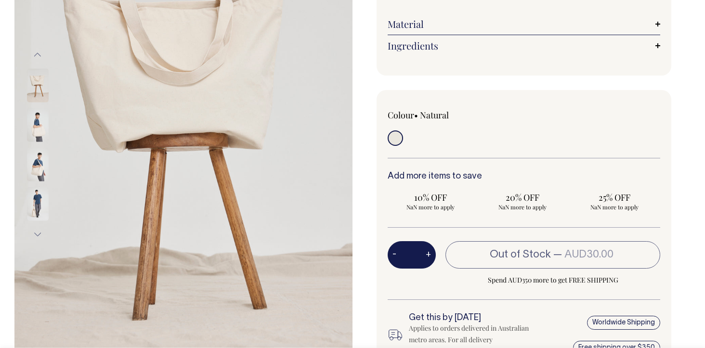 Image resolution: width=705 pixels, height=348 pixels. I want to click on button: Previous, so click(38, 55).